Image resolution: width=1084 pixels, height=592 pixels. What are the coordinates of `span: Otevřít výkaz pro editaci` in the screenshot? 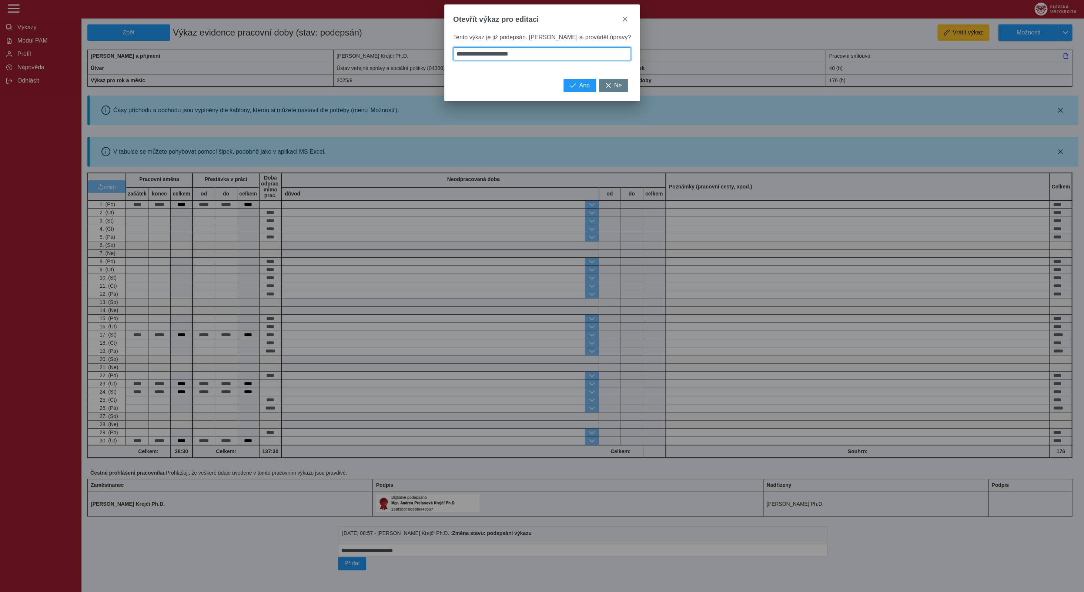 It's located at (496, 19).